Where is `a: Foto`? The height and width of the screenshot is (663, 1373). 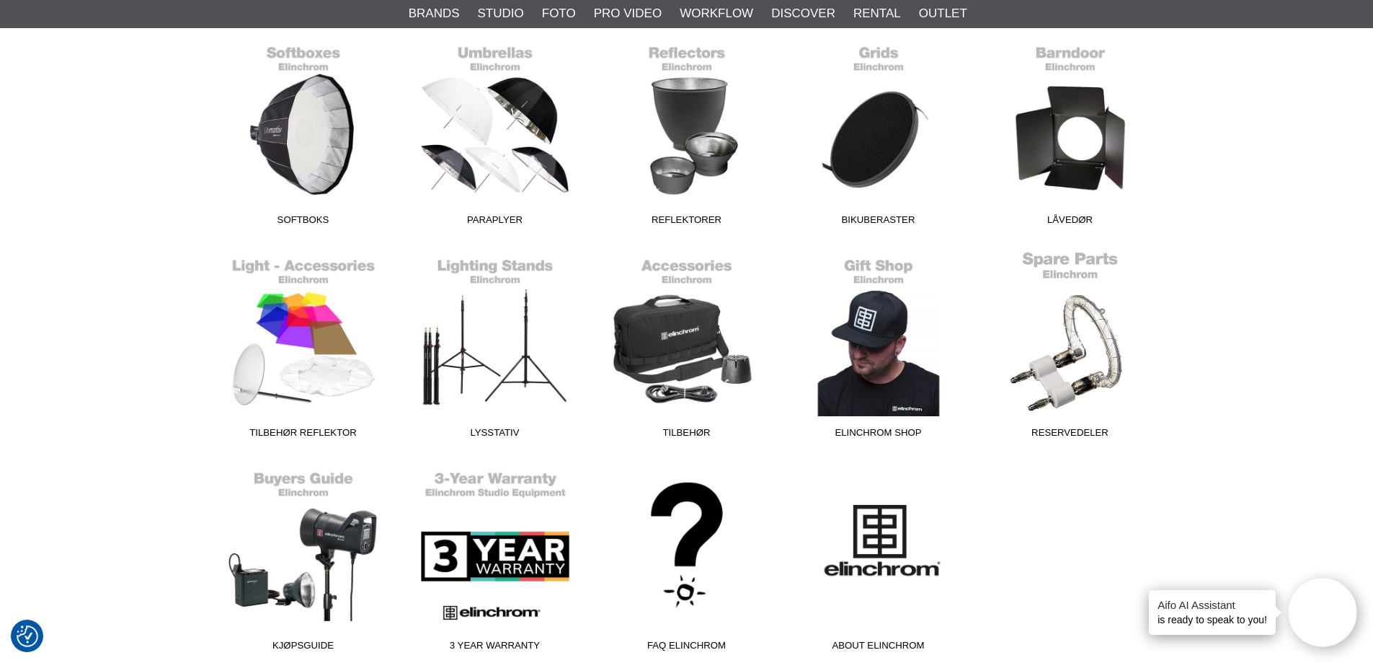 a: Foto is located at coordinates (559, 14).